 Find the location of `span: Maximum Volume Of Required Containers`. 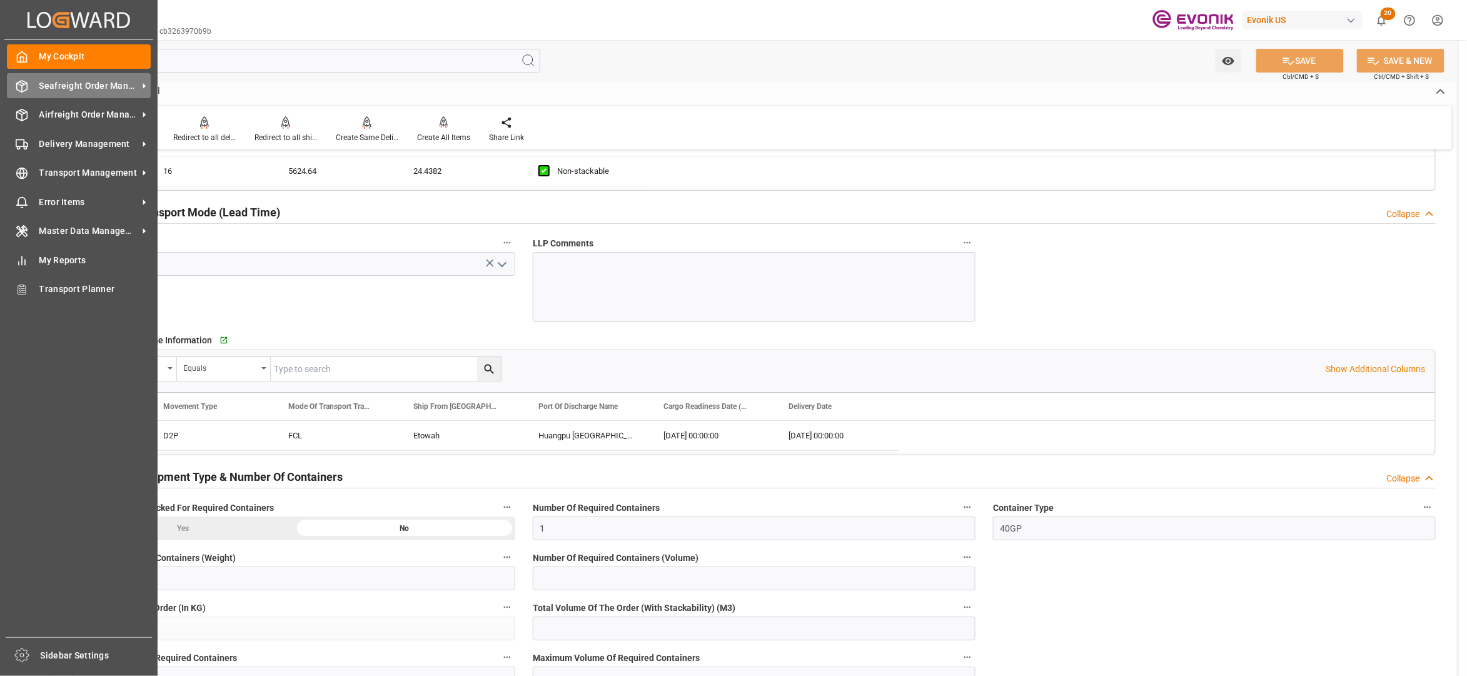

span: Maximum Volume Of Required Containers is located at coordinates (616, 658).